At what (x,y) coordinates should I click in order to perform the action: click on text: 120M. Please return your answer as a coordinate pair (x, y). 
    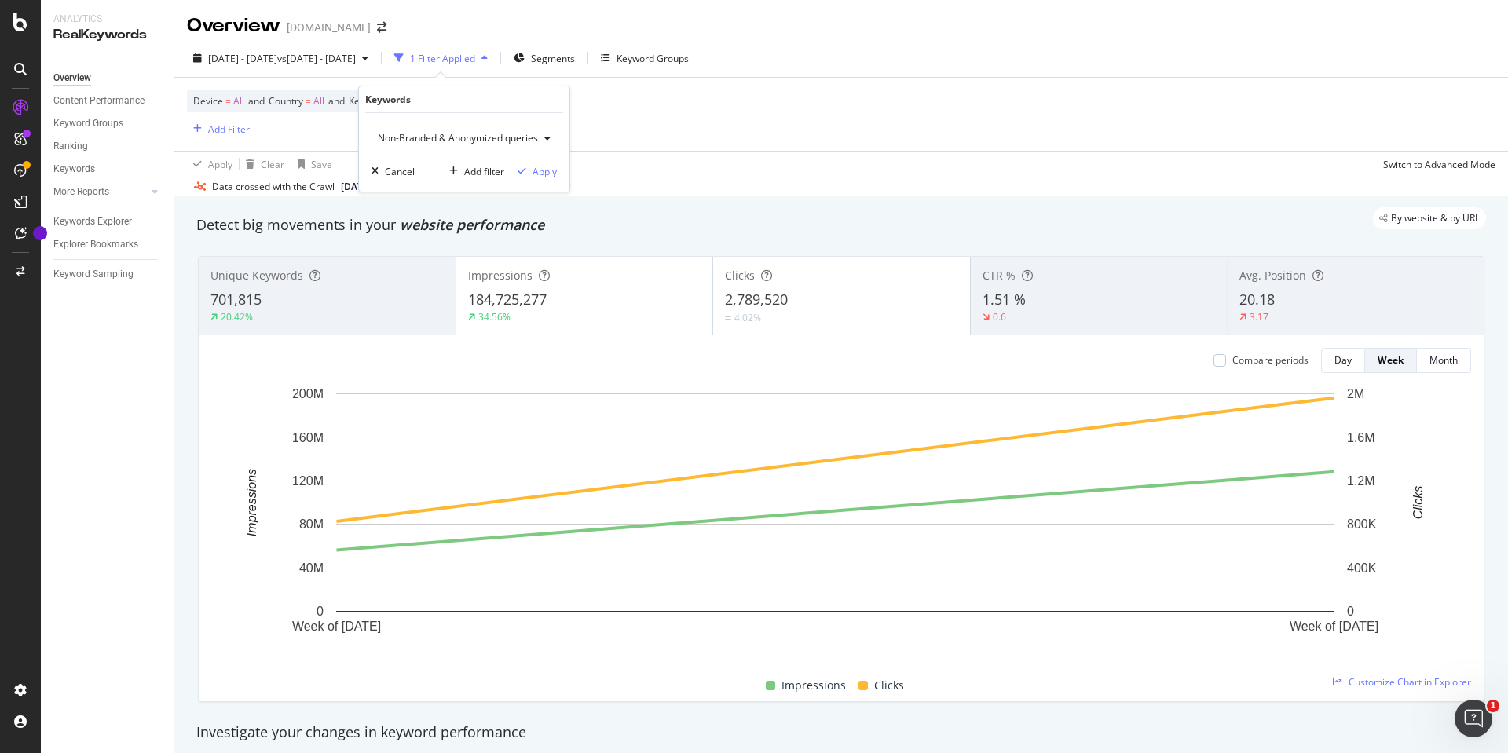
    Looking at the image, I should click on (308, 481).